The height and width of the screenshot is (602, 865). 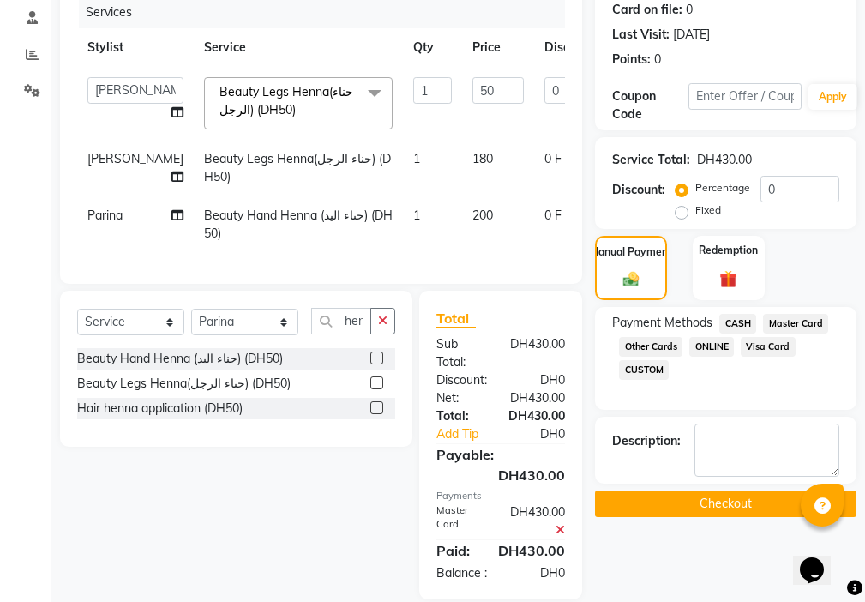 I want to click on a: x, so click(x=299, y=110).